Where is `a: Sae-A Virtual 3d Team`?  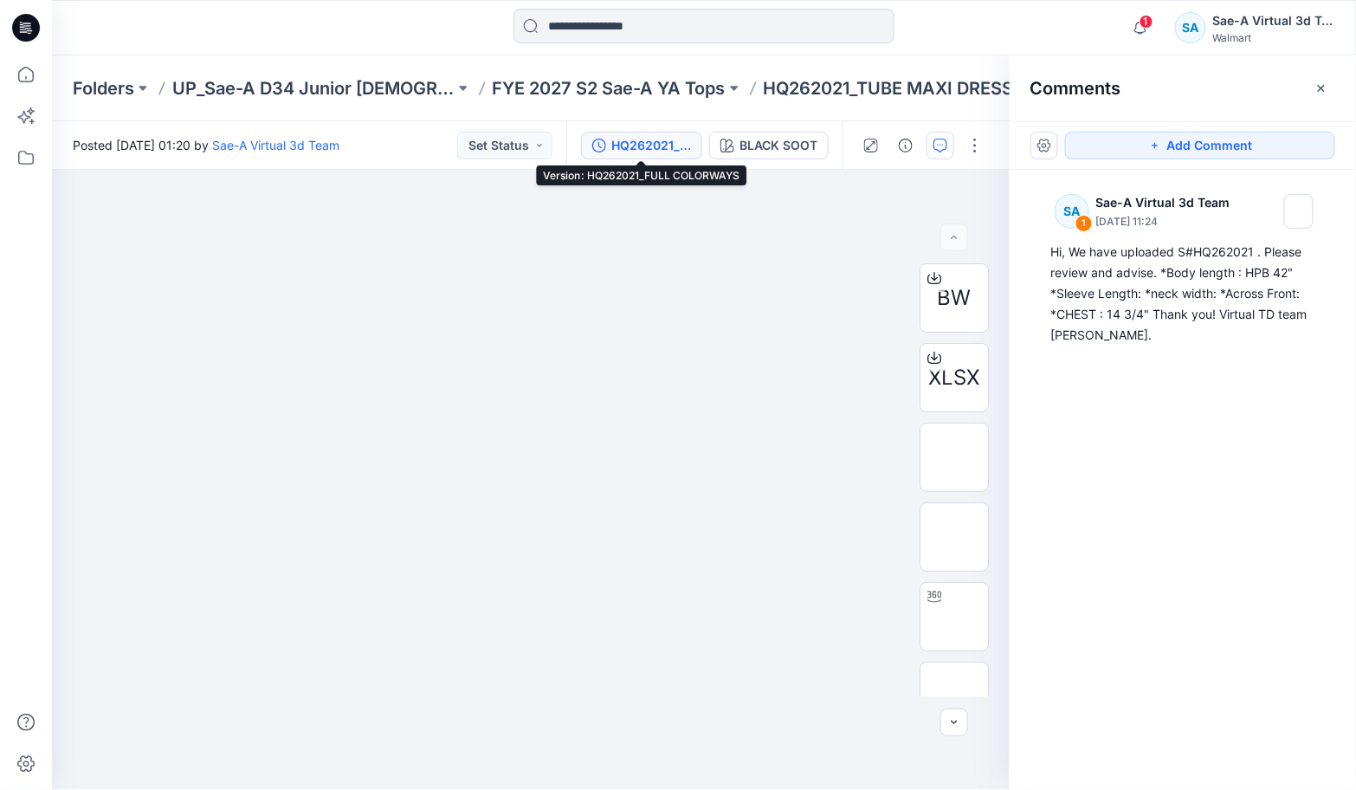
a: Sae-A Virtual 3d Team is located at coordinates (275, 145).